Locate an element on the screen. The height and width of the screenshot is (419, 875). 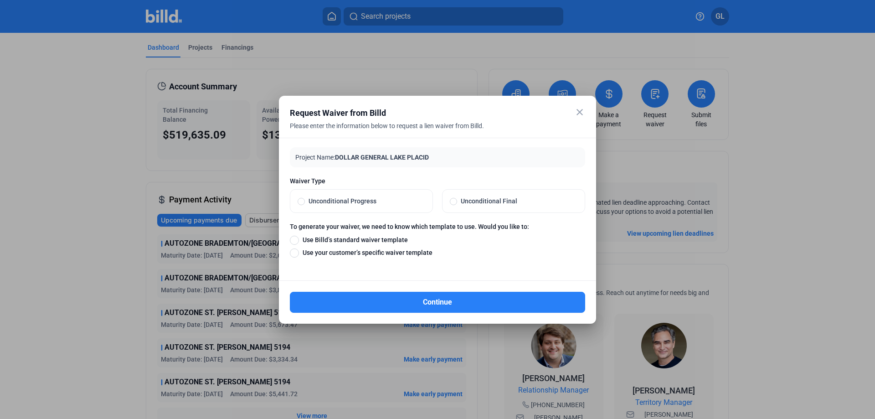
span: Unconditional Progress is located at coordinates (365, 201).